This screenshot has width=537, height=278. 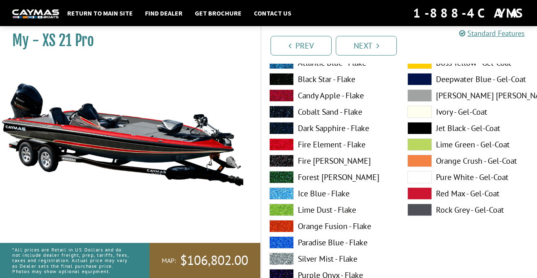 What do you see at coordinates (468, 193) in the screenshot?
I see `label: Red Max - Gel-Coat` at bounding box center [468, 193].